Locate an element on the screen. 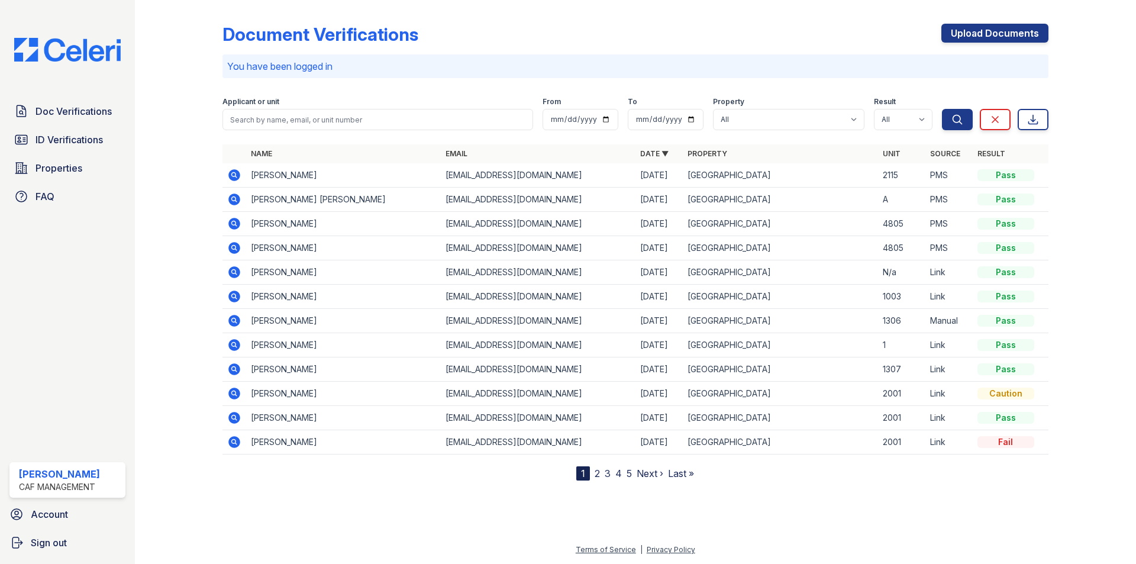  a: Sign out is located at coordinates (67, 542).